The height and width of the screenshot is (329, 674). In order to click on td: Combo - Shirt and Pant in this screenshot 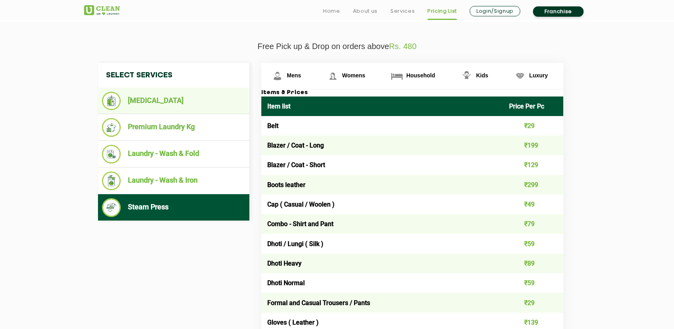, I will do `click(382, 223)`.